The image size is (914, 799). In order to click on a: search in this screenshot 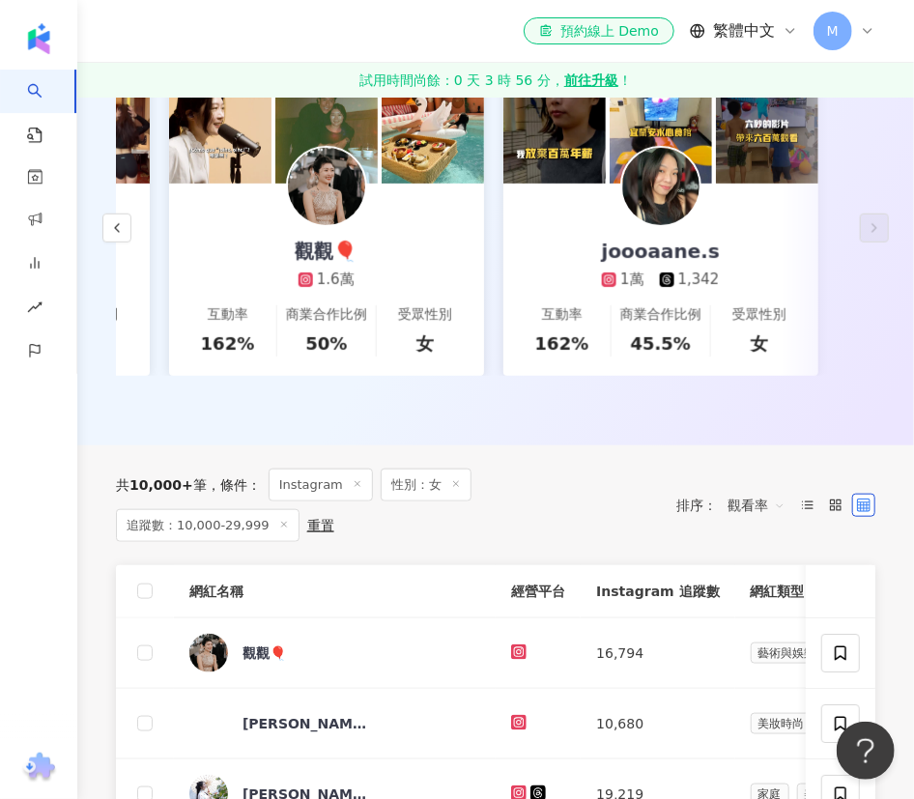, I will do `click(46, 107)`.